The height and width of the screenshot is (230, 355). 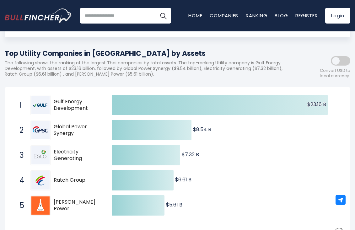 I want to click on text: $6.61 B, so click(x=183, y=180).